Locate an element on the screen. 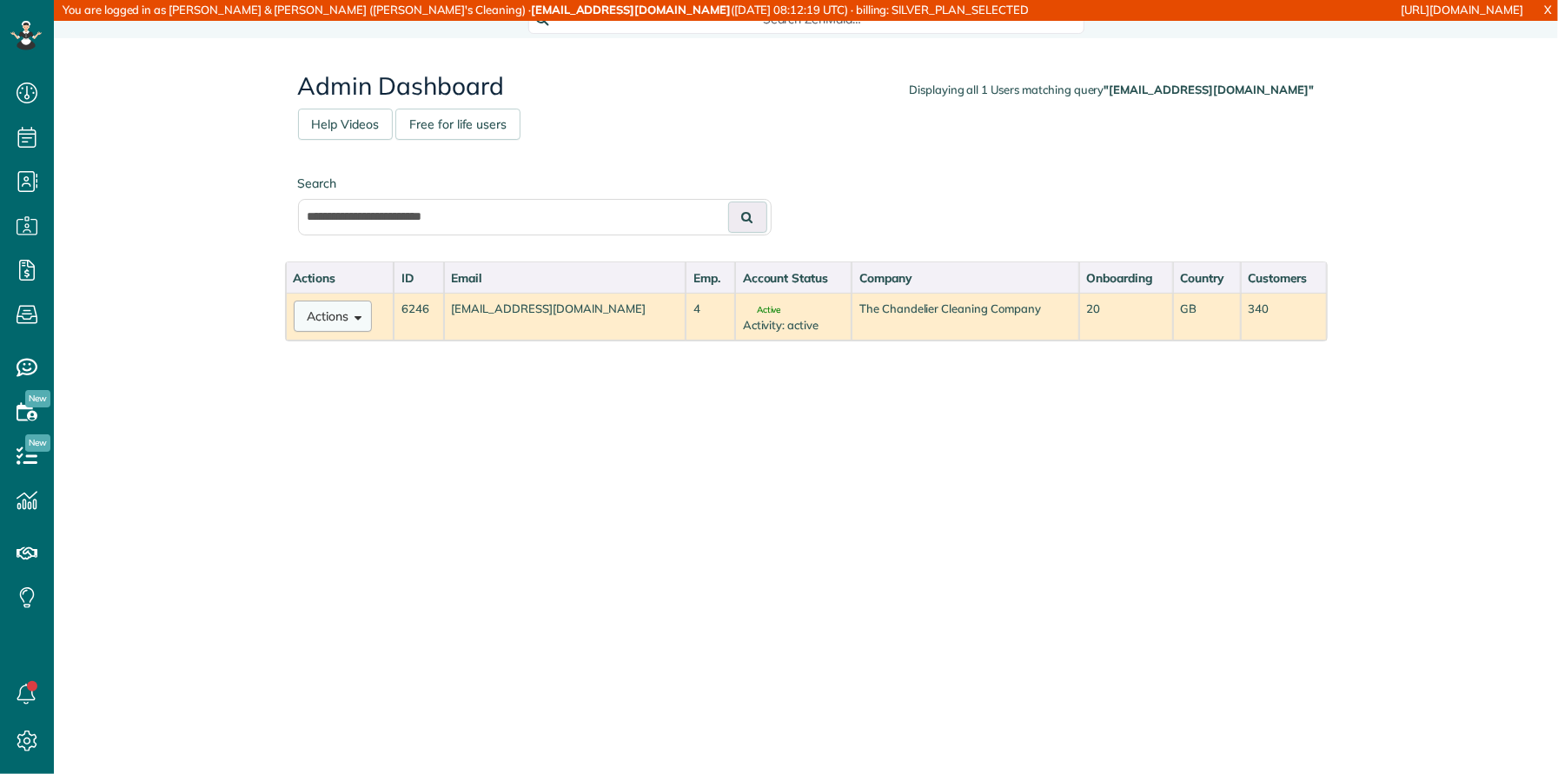 The image size is (1558, 774). td: 4 is located at coordinates (710, 316).